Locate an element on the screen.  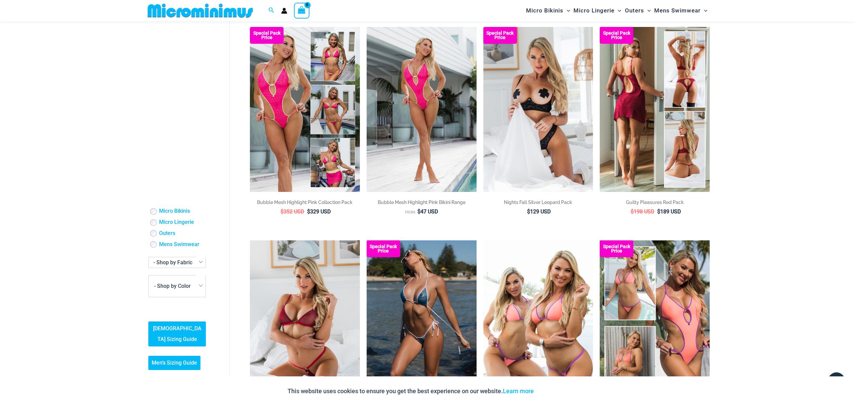
a: Nights Fall Silver Leopard 1036 Bra 6046 Thong 09v2 Nights Fall Silver Leopard 1036 Bra 6046 Thon... is located at coordinates (538, 109).